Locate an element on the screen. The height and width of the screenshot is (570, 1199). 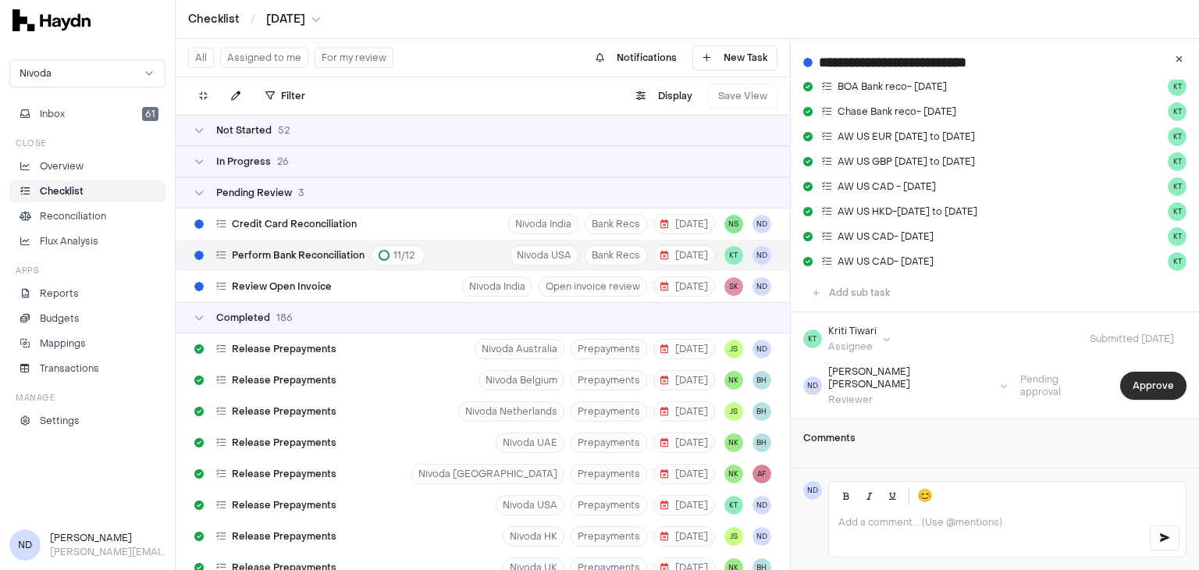
span: SK is located at coordinates (734, 286).